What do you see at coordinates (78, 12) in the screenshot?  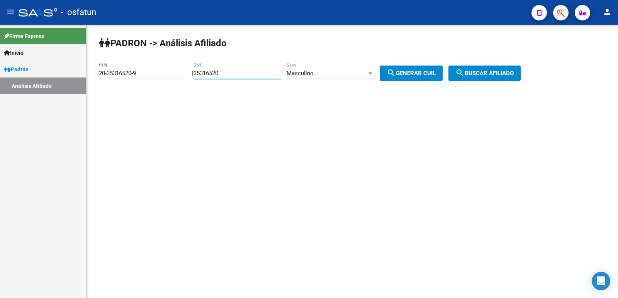 I see `span: - osfatun` at bounding box center [78, 12].